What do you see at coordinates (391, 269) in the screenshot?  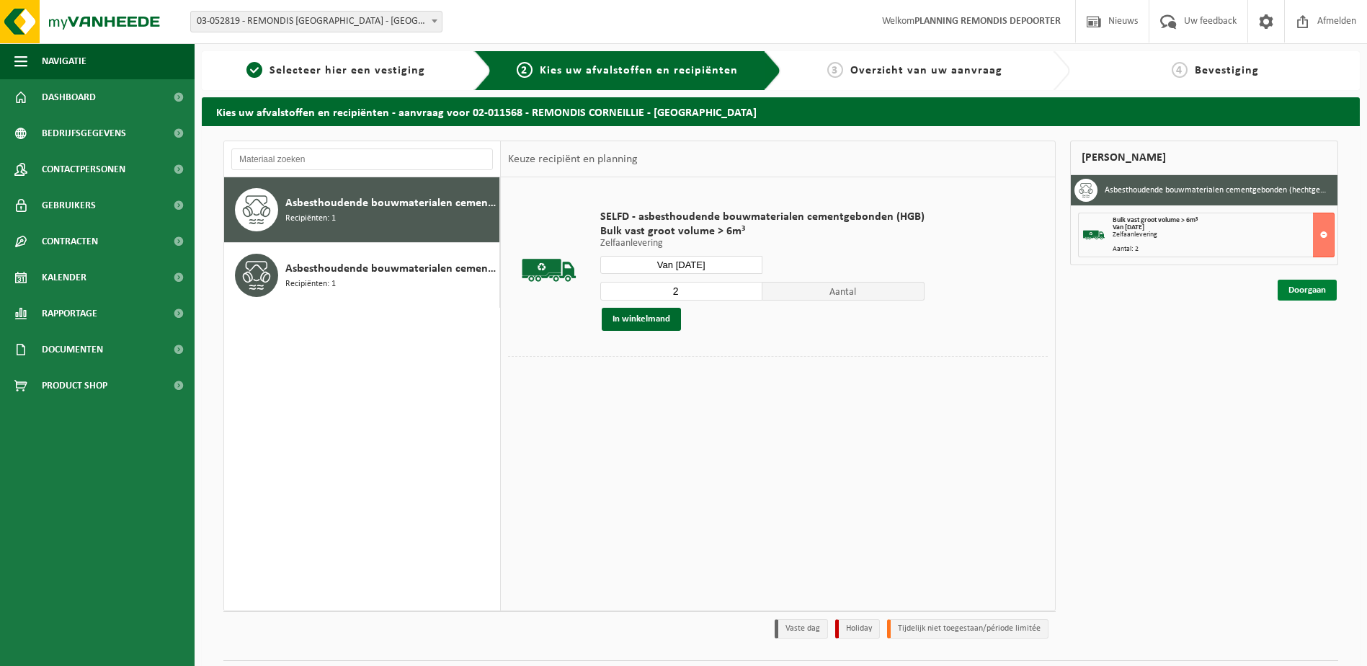 I see `span: Asbesthoudende bouwmaterialen cementgebonden met isolatie(hechtgebonden)` at bounding box center [391, 269].